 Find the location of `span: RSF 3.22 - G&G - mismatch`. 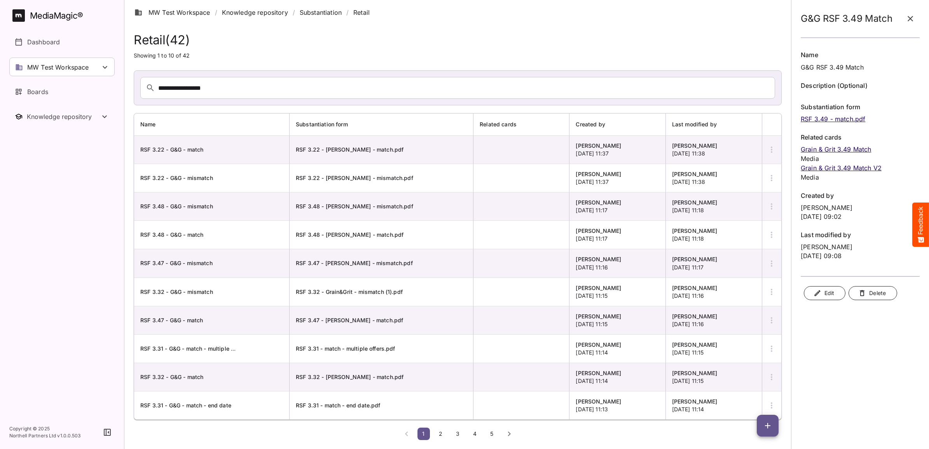

span: RSF 3.22 - G&G - mismatch is located at coordinates (177, 178).